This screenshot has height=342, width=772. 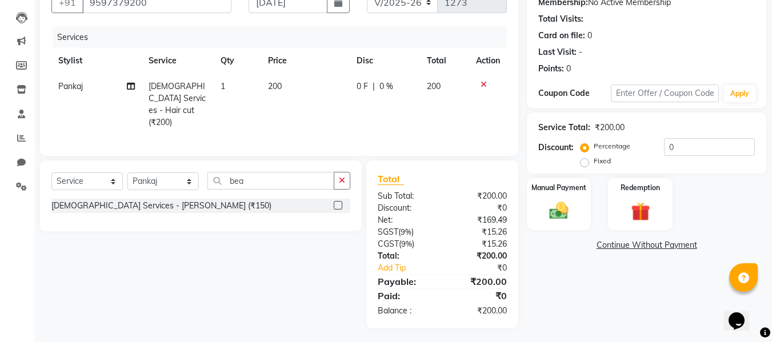 What do you see at coordinates (445, 61) in the screenshot?
I see `th: Total` at bounding box center [445, 61].